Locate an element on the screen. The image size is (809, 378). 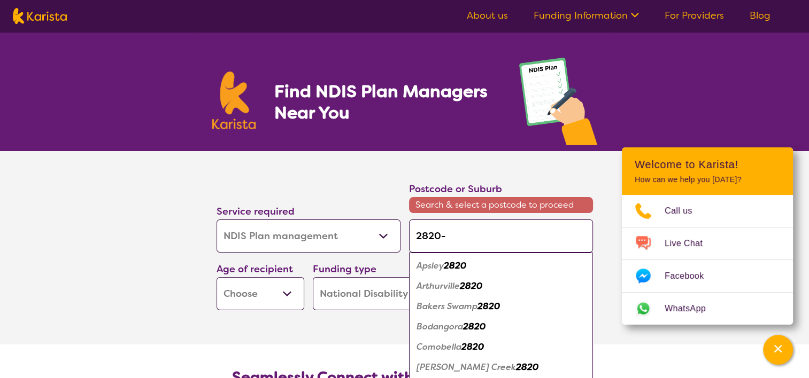
div: Curra Creek 2820 is located at coordinates (501, 368).